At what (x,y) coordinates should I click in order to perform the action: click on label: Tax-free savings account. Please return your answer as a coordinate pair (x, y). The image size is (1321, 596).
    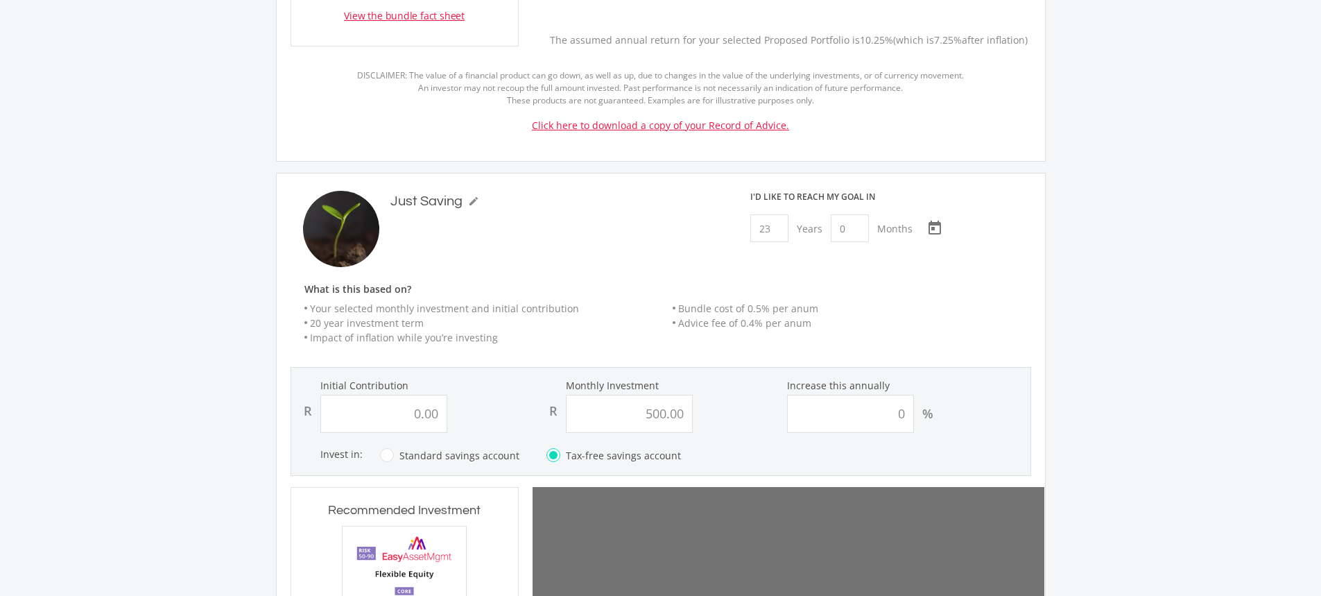
    Looking at the image, I should click on (614, 455).